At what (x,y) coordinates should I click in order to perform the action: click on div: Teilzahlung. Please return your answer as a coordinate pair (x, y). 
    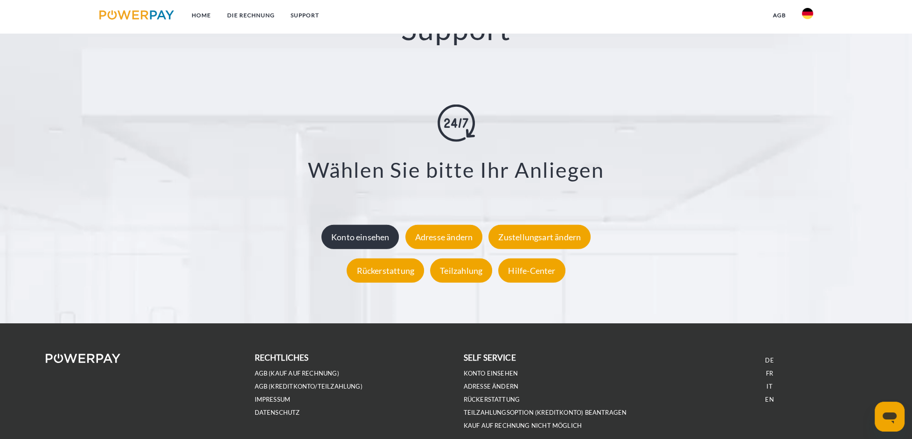
    Looking at the image, I should click on (461, 270).